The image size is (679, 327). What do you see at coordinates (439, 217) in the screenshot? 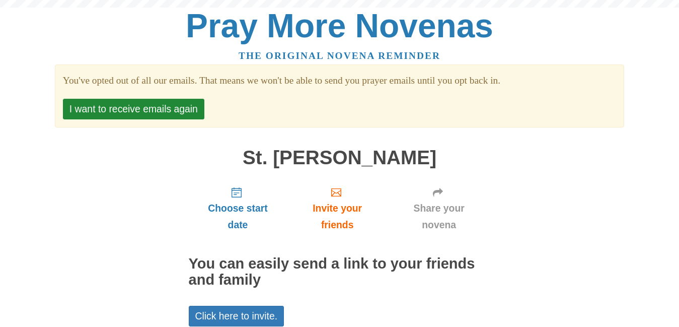
I see `span: Share your novena` at bounding box center [439, 217].